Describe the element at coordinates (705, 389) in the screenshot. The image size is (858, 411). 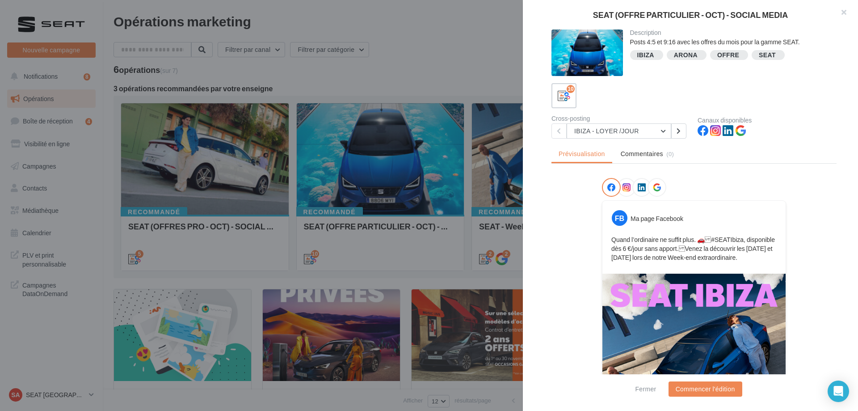
I see `button: Commencer l'édition` at that location.